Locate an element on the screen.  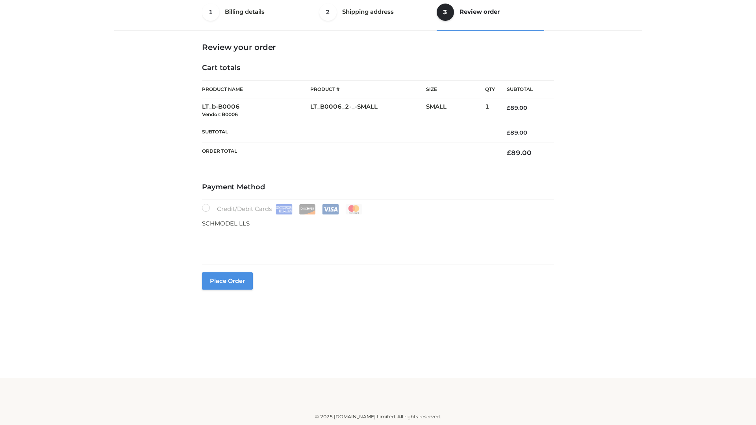
h3: Review your order is located at coordinates (378, 47).